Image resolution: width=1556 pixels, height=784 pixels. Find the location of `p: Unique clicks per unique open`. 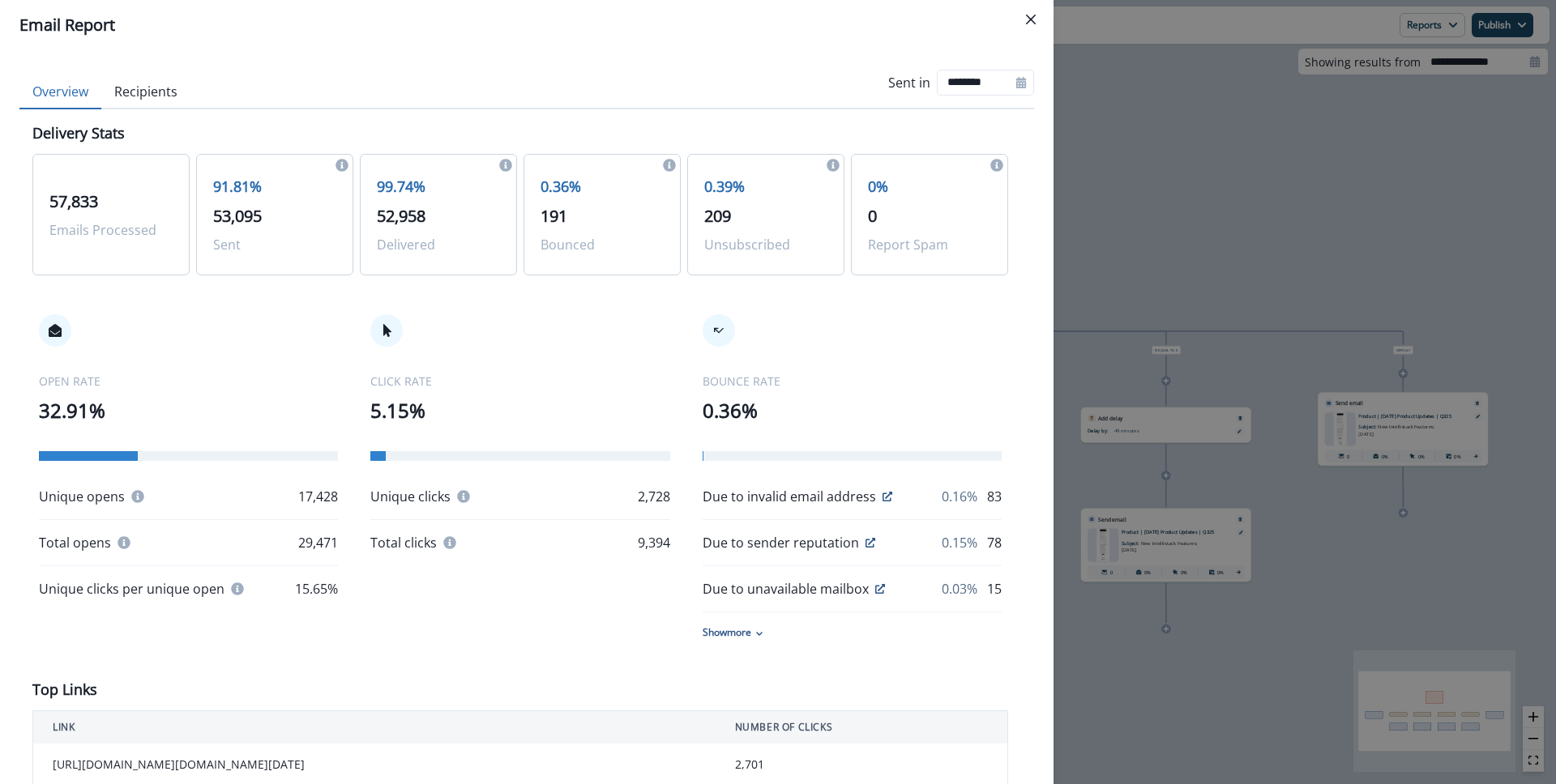

p: Unique clicks per unique open is located at coordinates (132, 589).